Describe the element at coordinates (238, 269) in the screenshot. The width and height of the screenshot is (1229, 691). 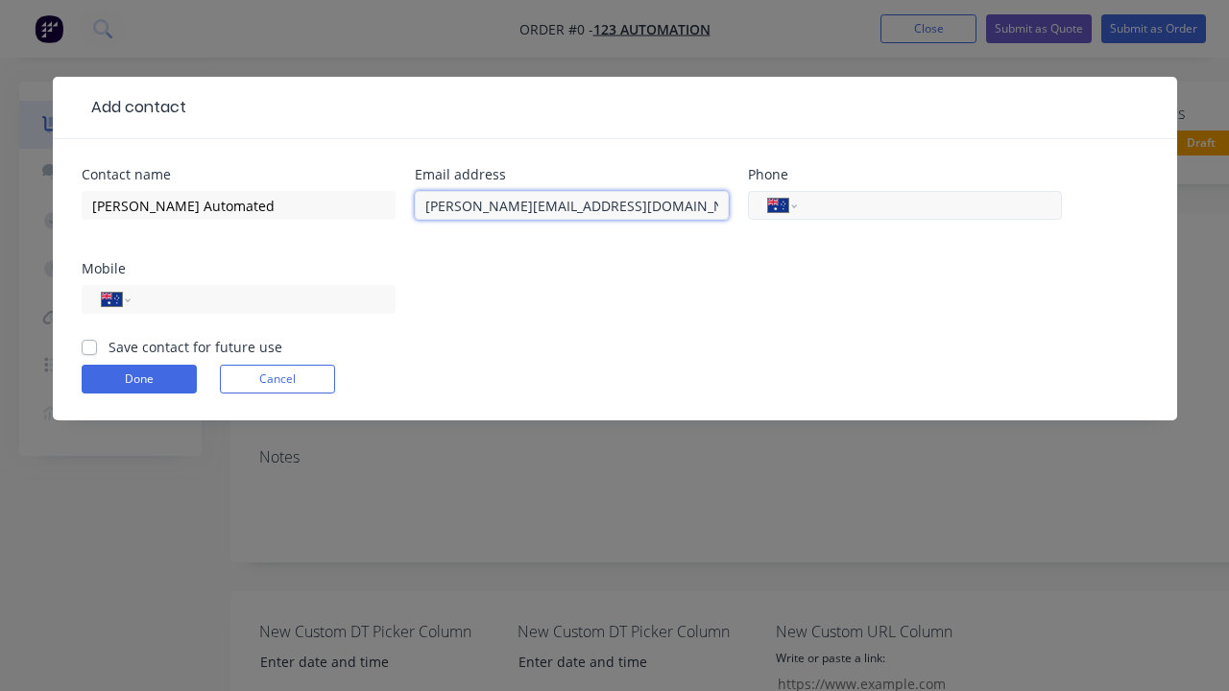
I see `div: Mobile` at that location.